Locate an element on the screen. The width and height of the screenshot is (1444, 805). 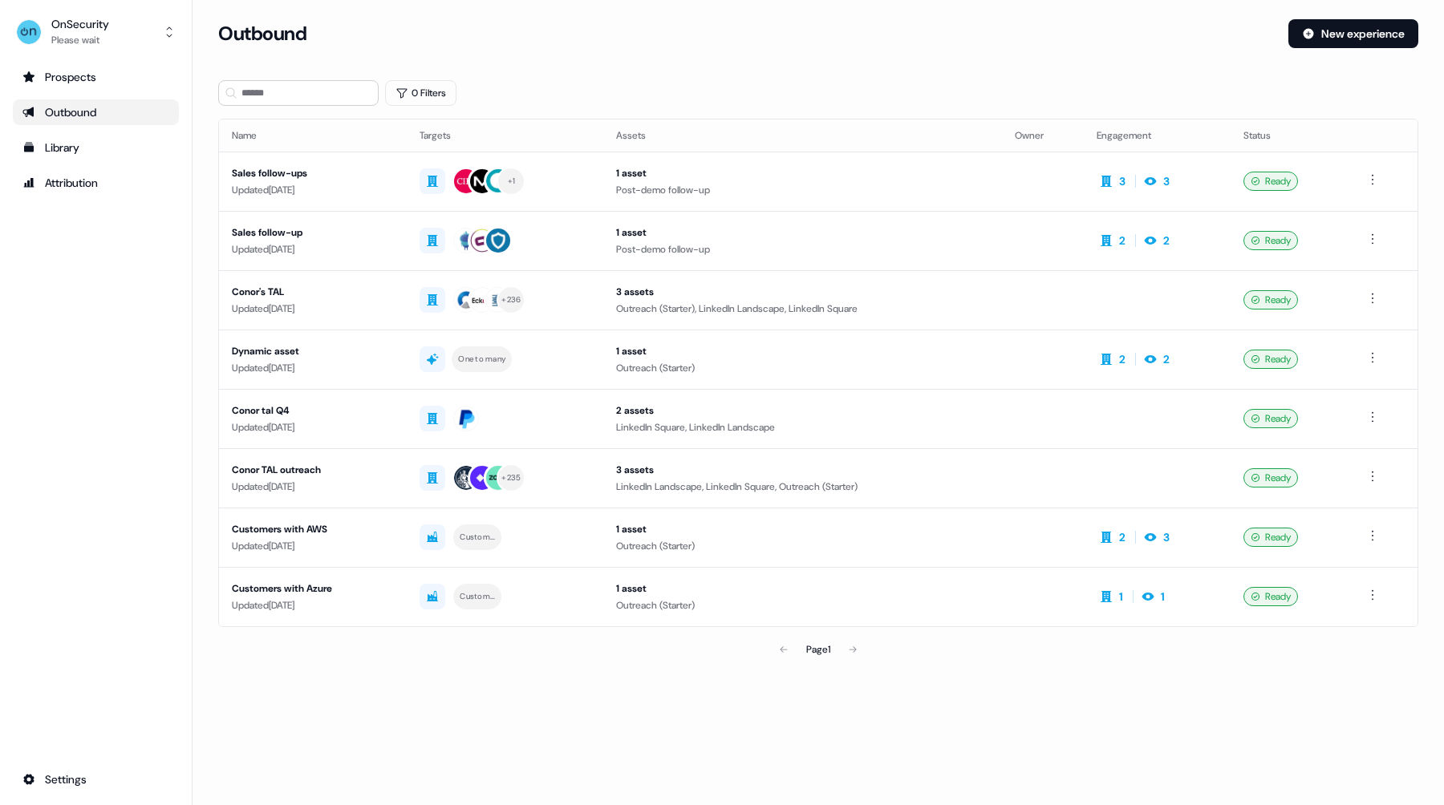
div: Prospects is located at coordinates (95, 77).